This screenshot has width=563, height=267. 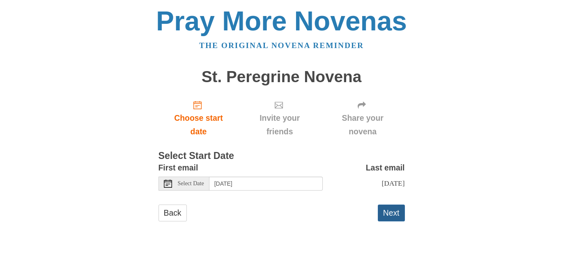 What do you see at coordinates (281, 45) in the screenshot?
I see `a: The original novena reminder` at bounding box center [281, 45].